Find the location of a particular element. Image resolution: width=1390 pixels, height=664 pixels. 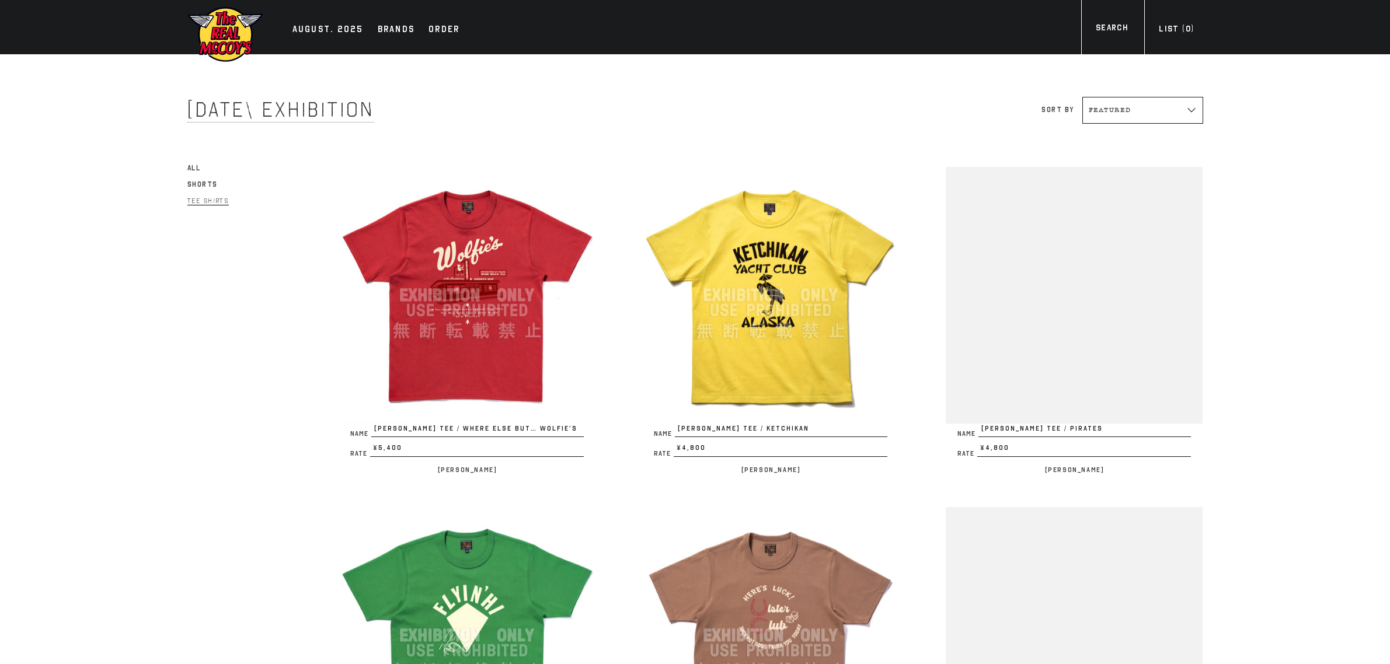

a: Shorts is located at coordinates (203, 184).